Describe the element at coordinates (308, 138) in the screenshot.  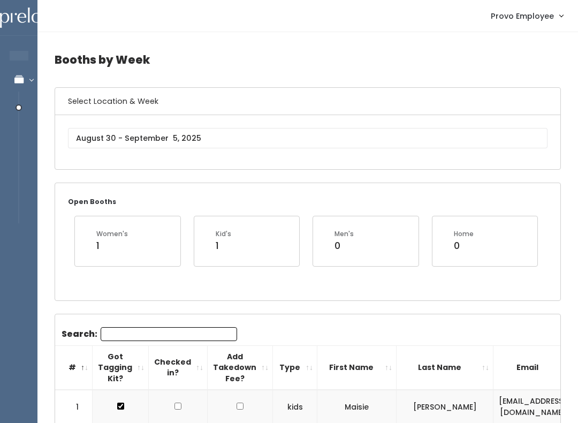
I see `input: August 30 - September 5, 2025` at that location.